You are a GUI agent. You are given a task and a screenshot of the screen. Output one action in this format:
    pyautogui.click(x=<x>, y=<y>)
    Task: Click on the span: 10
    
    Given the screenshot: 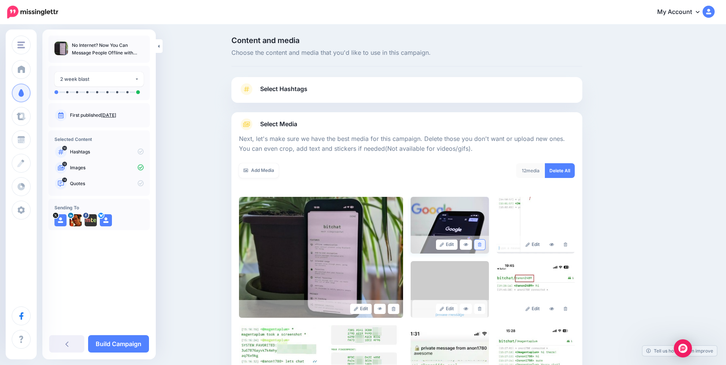 What is the action you would take?
    pyautogui.click(x=65, y=148)
    